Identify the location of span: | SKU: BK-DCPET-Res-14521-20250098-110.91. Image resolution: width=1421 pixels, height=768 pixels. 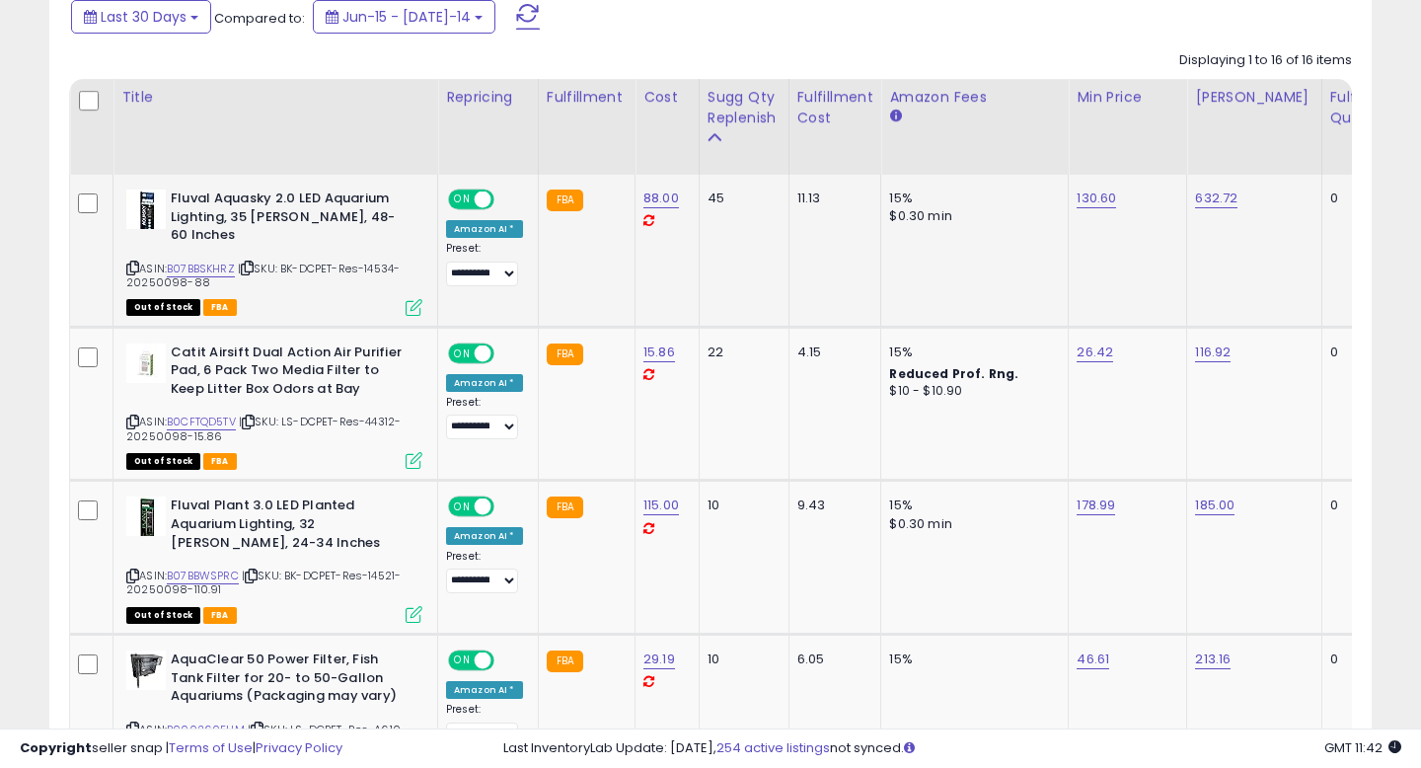
(263, 582).